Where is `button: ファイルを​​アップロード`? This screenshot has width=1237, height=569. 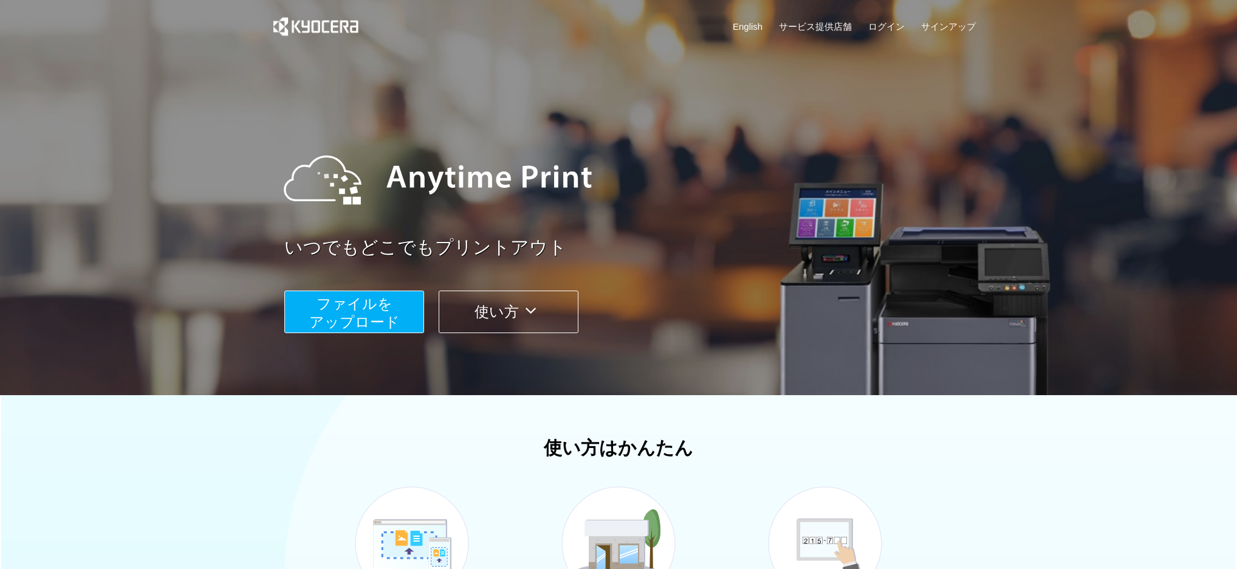
button: ファイルを​​アップロード is located at coordinates (354, 312).